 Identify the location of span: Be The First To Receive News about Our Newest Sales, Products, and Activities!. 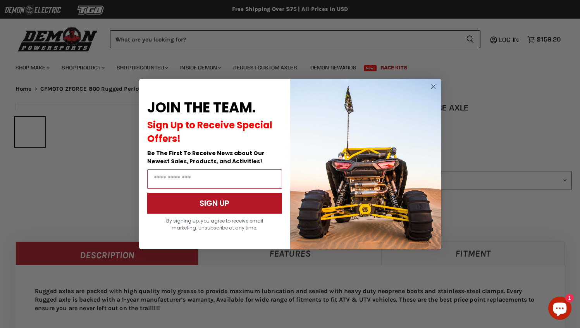
(206, 157).